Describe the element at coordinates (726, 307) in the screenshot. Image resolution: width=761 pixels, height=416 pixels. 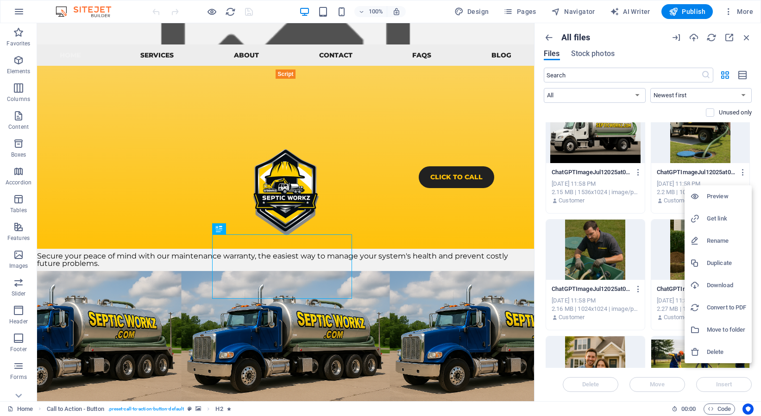
I see `h6: Convert to PDF` at that location.